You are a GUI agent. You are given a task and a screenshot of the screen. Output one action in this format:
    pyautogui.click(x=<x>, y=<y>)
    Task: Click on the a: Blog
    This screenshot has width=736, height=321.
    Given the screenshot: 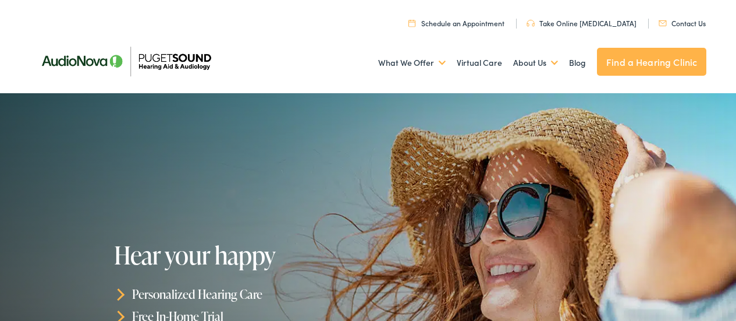 What is the action you would take?
    pyautogui.click(x=577, y=63)
    